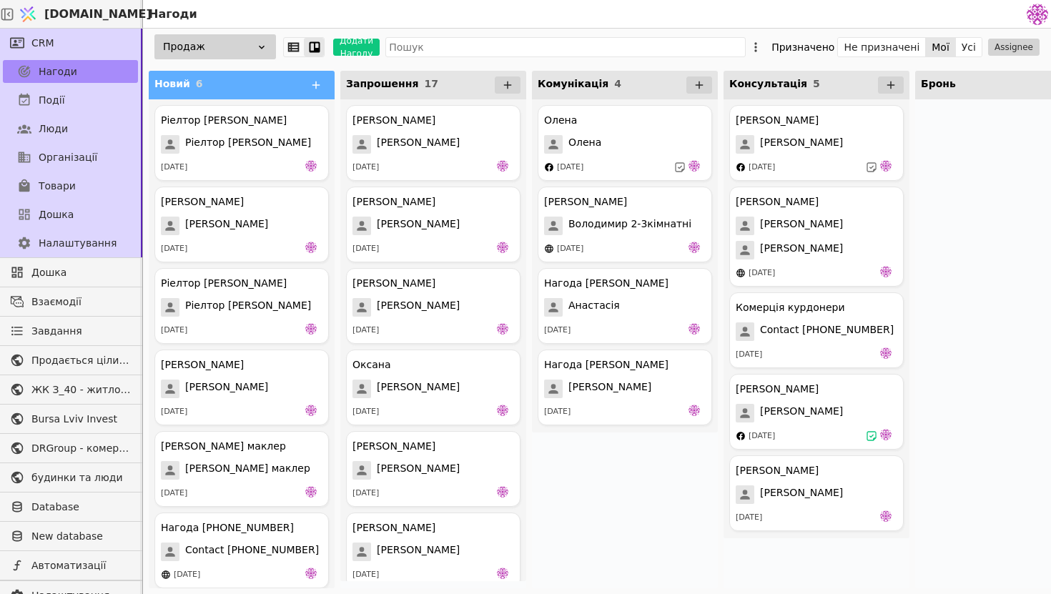  I want to click on a: будинки та люди, so click(70, 478).